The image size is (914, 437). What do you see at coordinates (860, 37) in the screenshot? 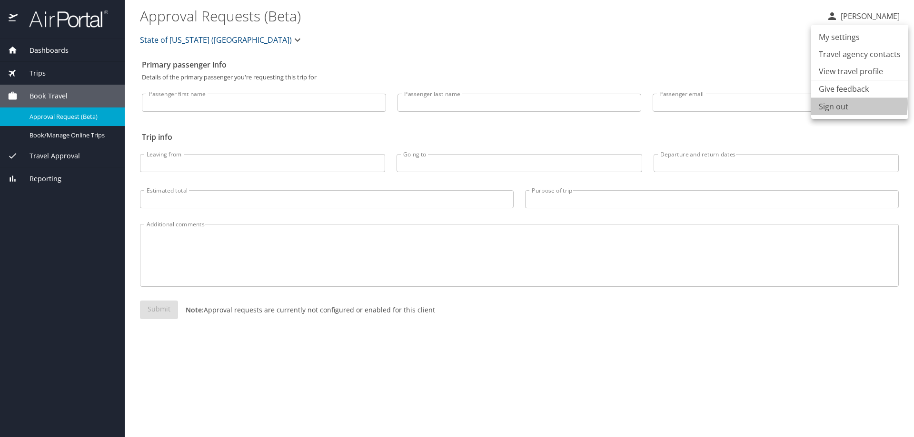
I see `li: My settings` at bounding box center [860, 37].